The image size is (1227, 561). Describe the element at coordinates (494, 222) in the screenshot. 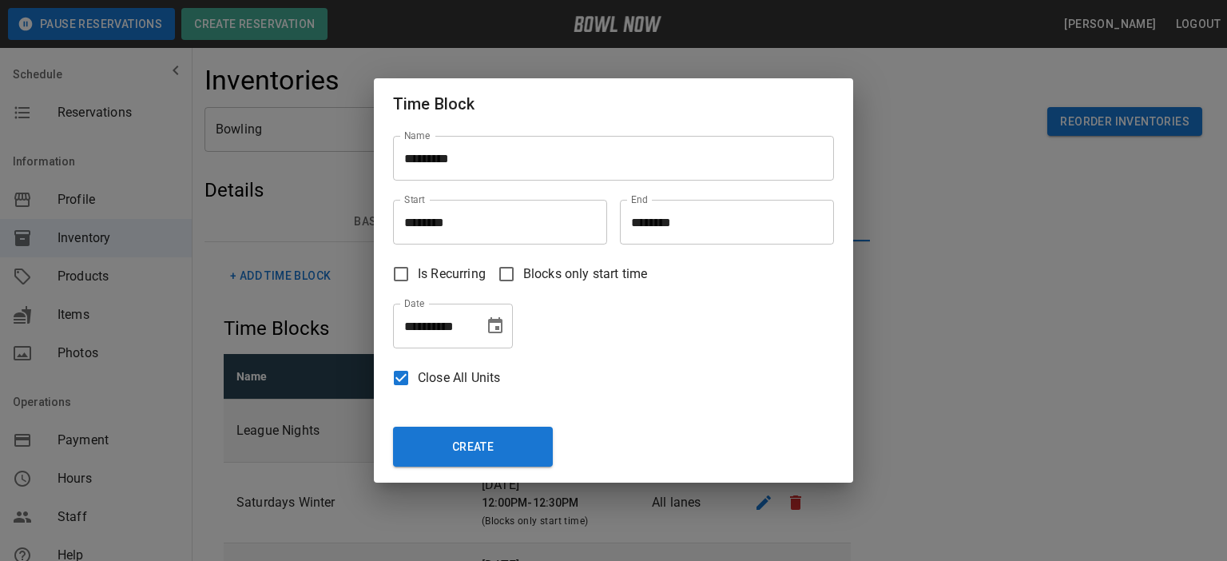

I see `input: Choose time, selected time is 7:00 PM` at that location.